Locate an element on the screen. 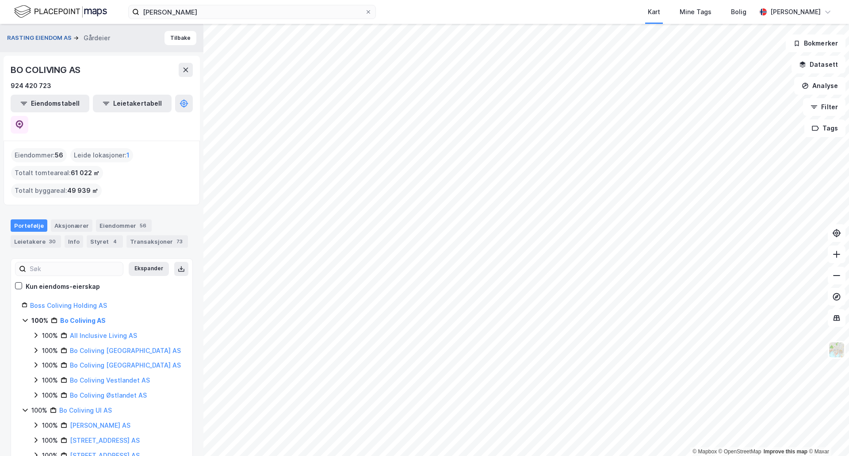 The width and height of the screenshot is (849, 456). div: Portefølje is located at coordinates (29, 225).